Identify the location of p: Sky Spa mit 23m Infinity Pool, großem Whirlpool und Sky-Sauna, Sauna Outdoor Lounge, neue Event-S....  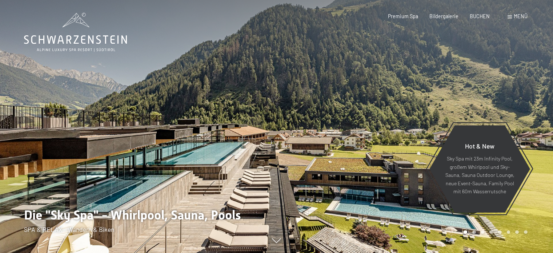
(480, 175).